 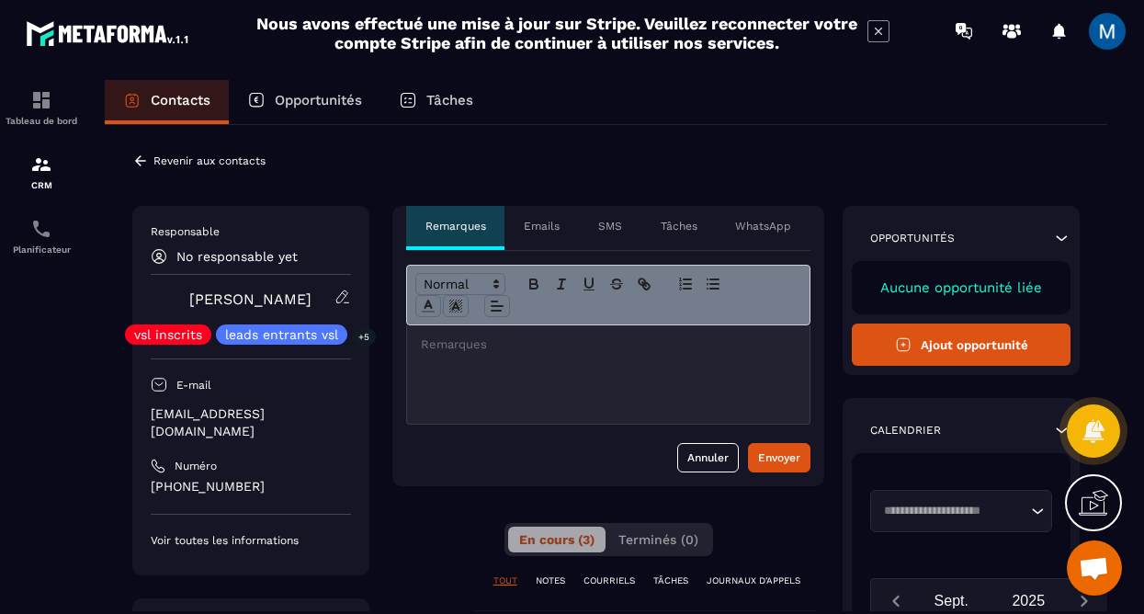 What do you see at coordinates (209, 161) in the screenshot?
I see `p: Revenir aux contacts` at bounding box center [209, 161].